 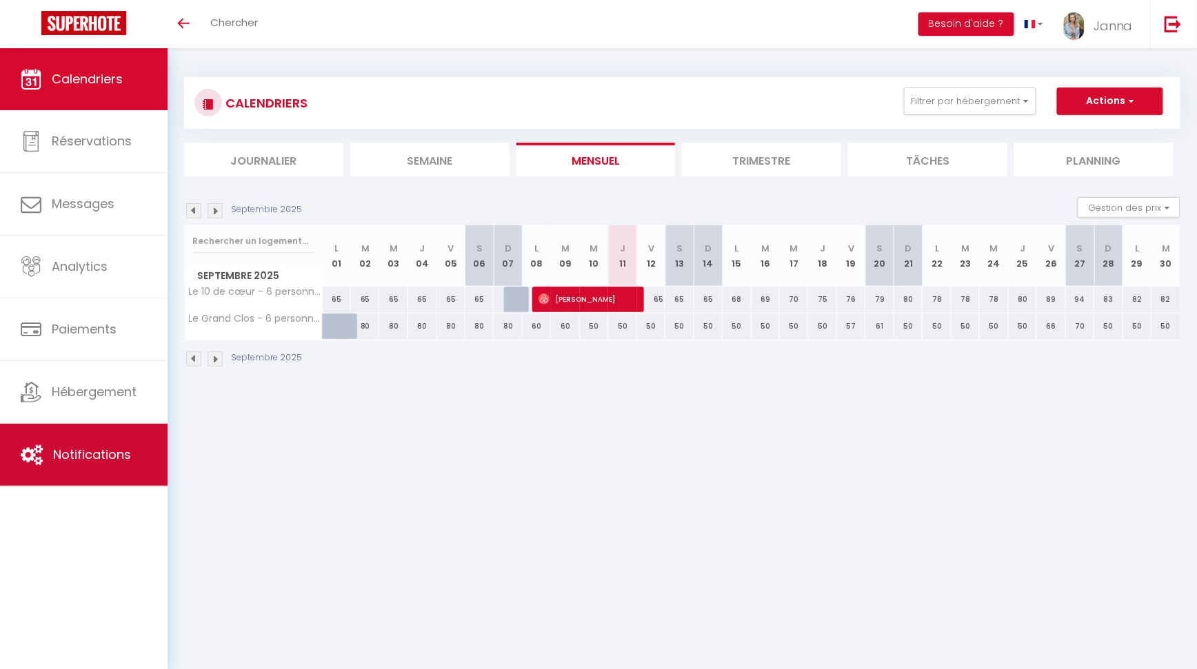 What do you see at coordinates (565, 256) in the screenshot?
I see `th: 09` at bounding box center [565, 256].